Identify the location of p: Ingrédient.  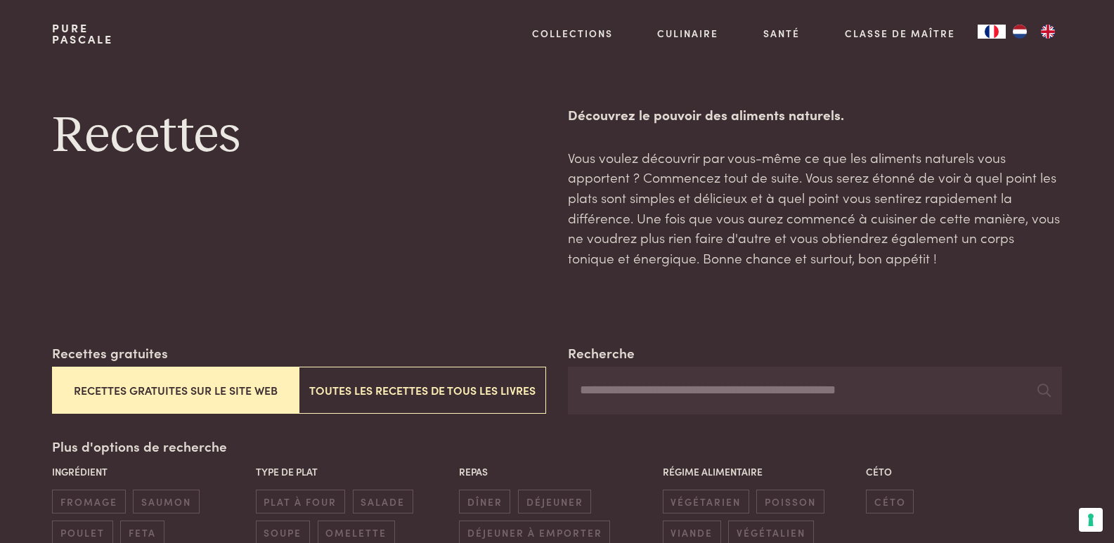
(150, 472).